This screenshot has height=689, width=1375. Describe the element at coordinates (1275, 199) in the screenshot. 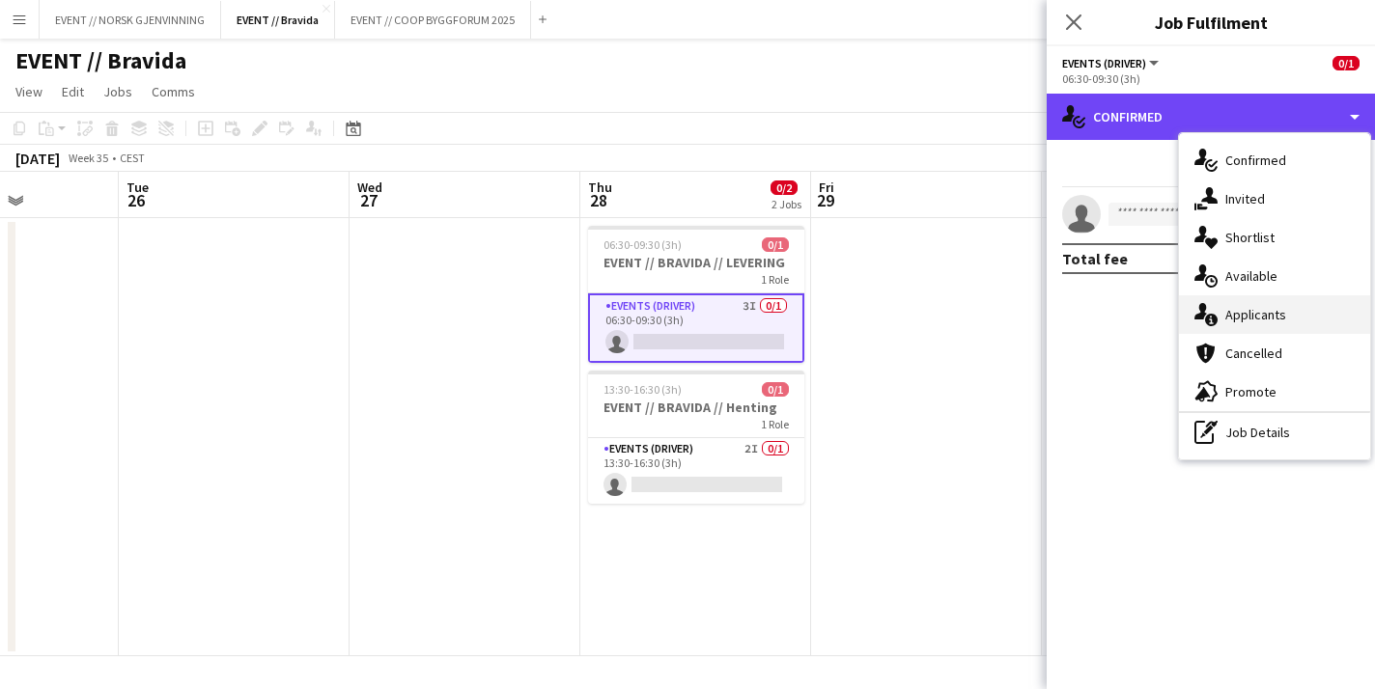

I see `div: Invited` at that location.